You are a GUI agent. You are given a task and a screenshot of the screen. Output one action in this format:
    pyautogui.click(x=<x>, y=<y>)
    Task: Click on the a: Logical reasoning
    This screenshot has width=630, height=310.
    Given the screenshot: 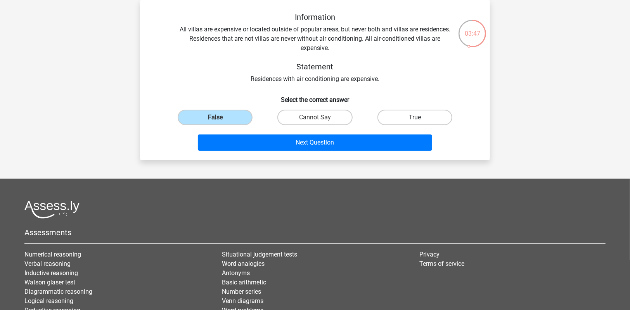 What is the action you would take?
    pyautogui.click(x=49, y=301)
    